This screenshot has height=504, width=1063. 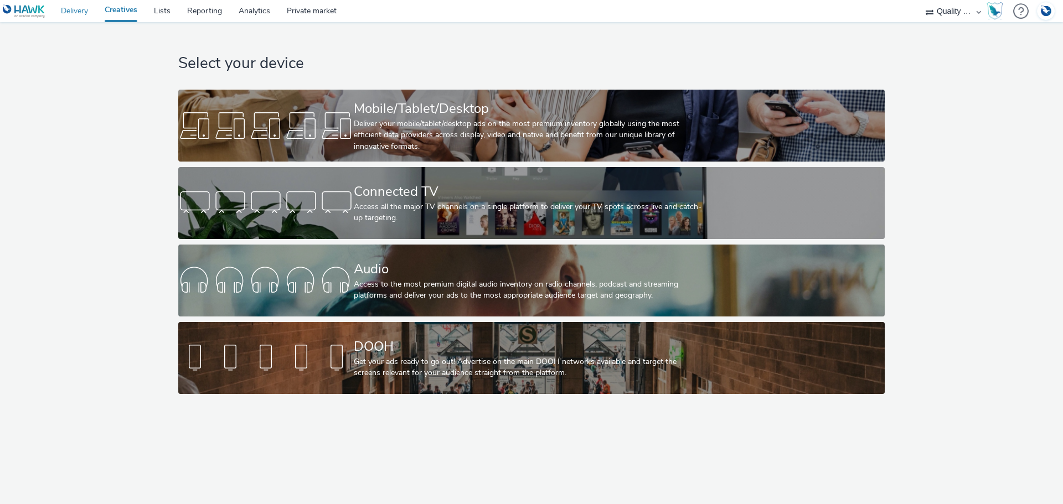 What do you see at coordinates (531, 203) in the screenshot?
I see `a: Connected TVAccess all the major TV channels on a single platform to deliver your TV spots across...` at bounding box center [531, 203].